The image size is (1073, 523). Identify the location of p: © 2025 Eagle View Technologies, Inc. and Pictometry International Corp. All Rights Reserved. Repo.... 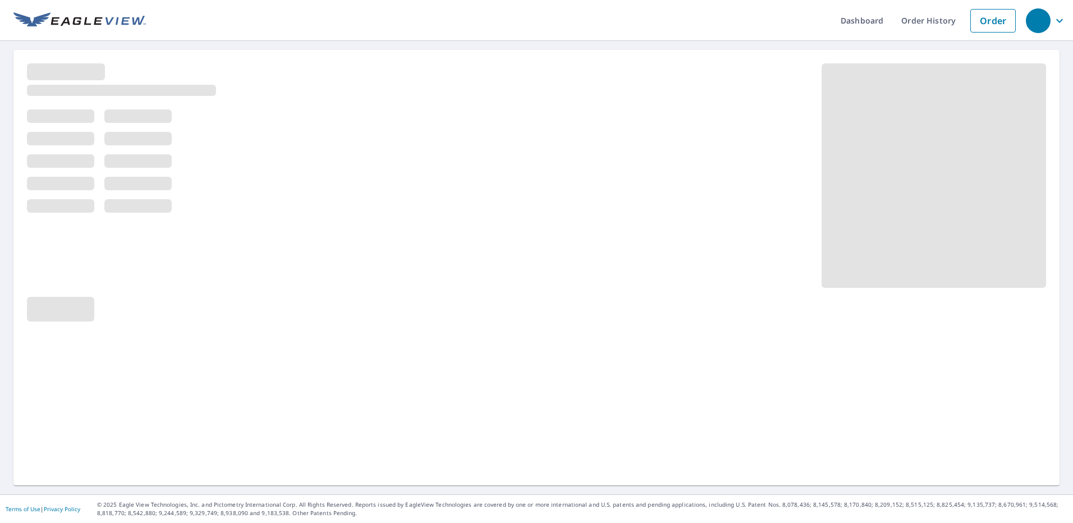
(582, 509).